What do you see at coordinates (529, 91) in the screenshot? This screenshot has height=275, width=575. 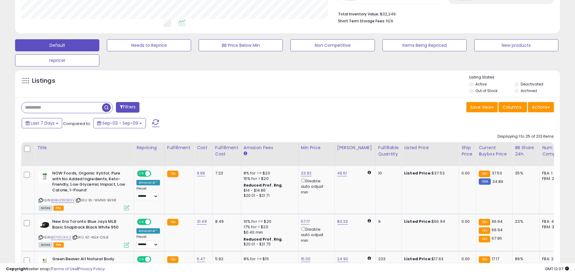 I see `label: Archived` at bounding box center [529, 91].